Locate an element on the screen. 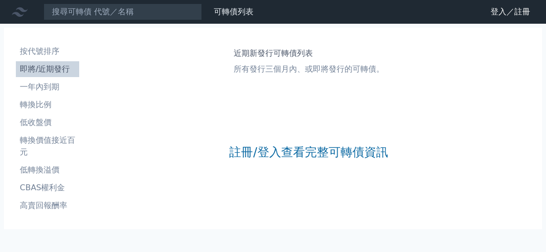  a: 即將/近期發行 is located at coordinates (47, 69).